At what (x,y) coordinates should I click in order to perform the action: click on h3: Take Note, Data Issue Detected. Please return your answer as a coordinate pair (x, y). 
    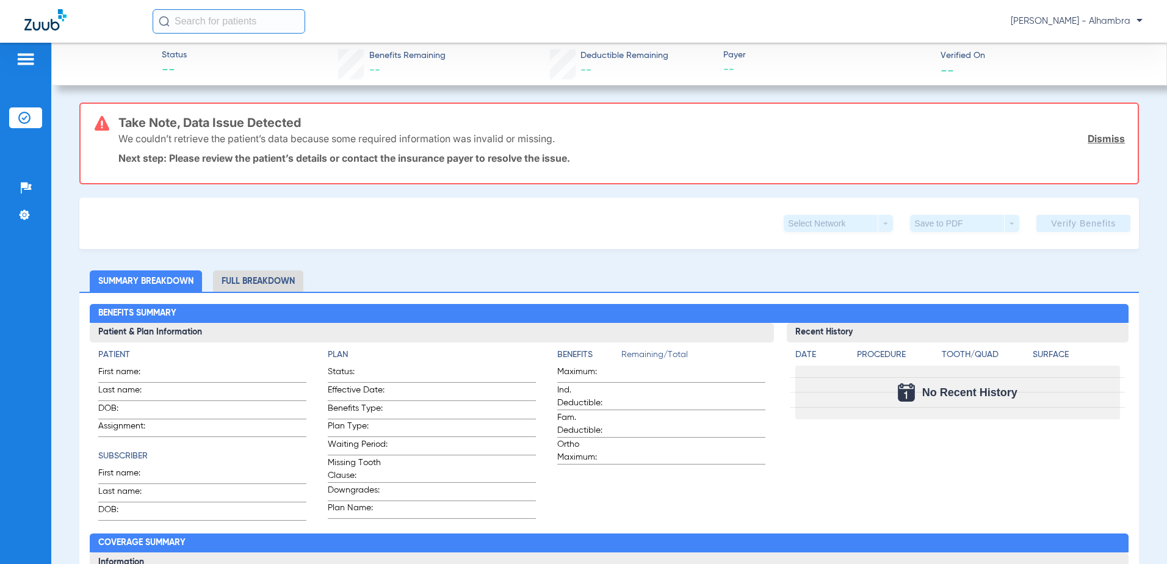
    Looking at the image, I should click on (622, 123).